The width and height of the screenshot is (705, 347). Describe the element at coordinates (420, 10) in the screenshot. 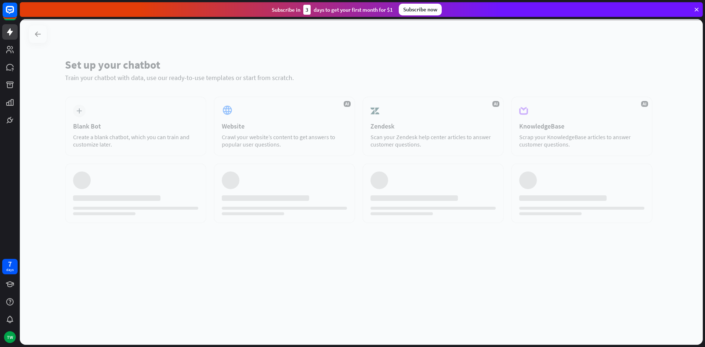

I see `div: Subscribe now` at that location.